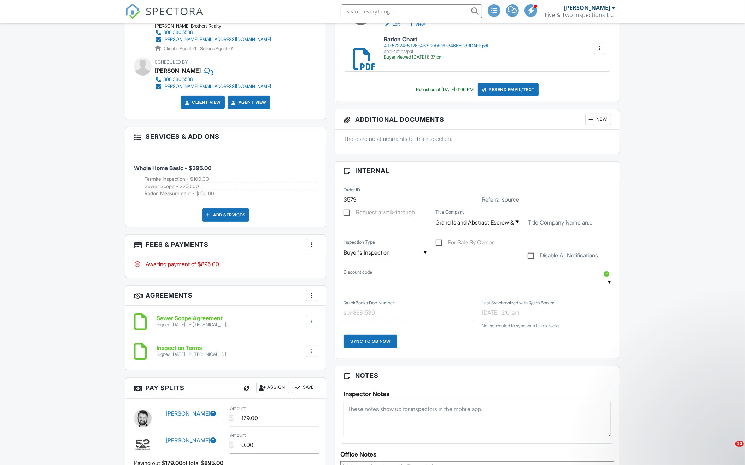 The image size is (745, 465). What do you see at coordinates (225, 245) in the screenshot?
I see `h3: Fees & Payments` at bounding box center [225, 245].